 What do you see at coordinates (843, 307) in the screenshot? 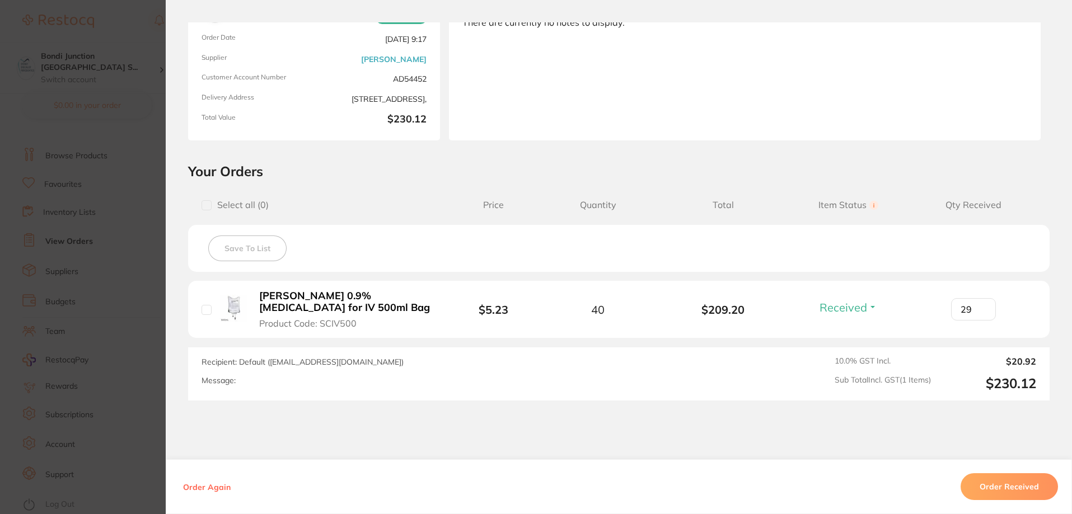
I see `span: Received` at bounding box center [843, 307].